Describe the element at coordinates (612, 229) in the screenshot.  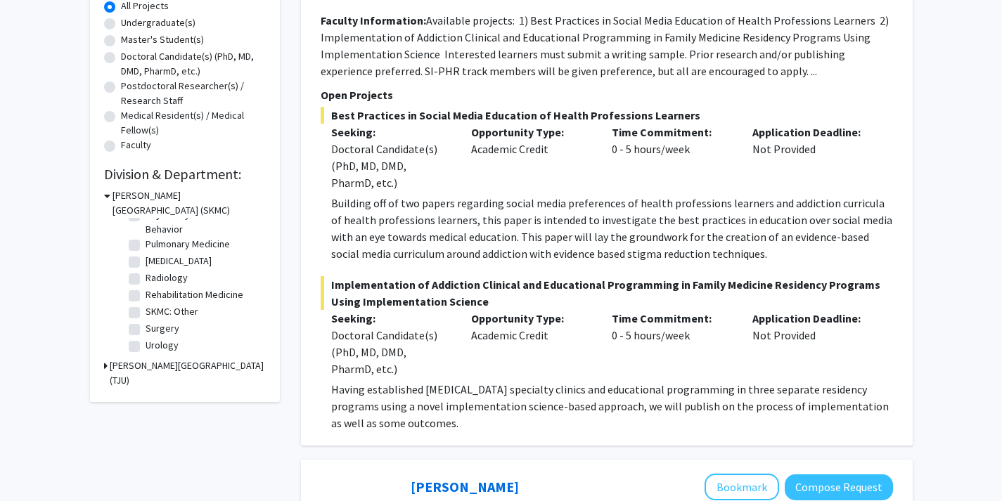
I see `p: Building off of two papers regarding social media preferences of health professions learners and ...` at that location.